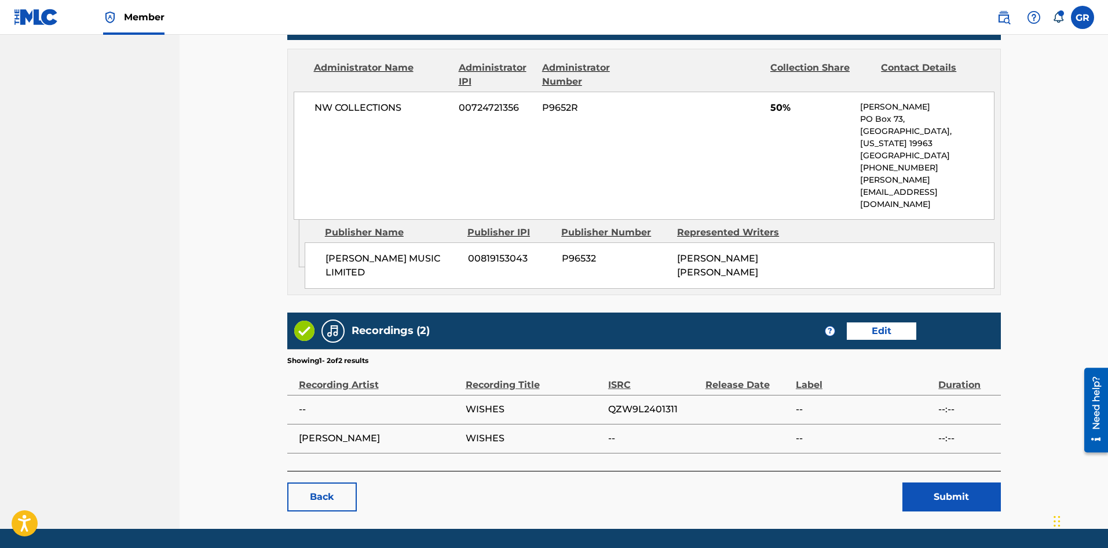  Describe the element at coordinates (510, 258) in the screenshot. I see `span: 00819153043` at that location.